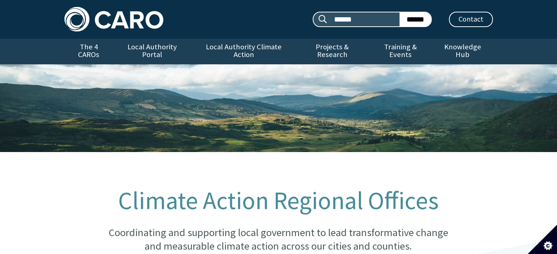 This screenshot has height=254, width=557. I want to click on h1: Climate Action Regional Offices, so click(278, 201).